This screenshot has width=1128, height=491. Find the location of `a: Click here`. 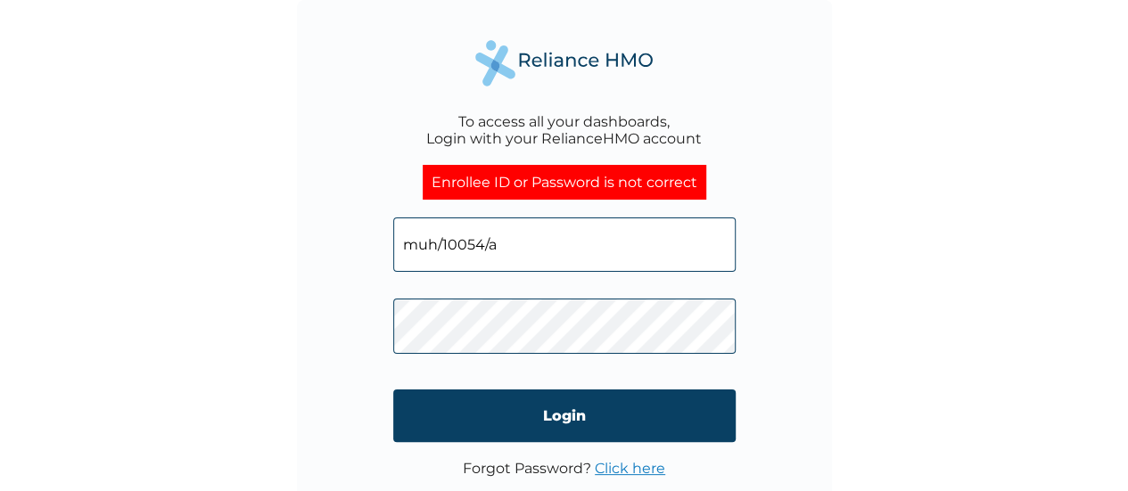

a: Click here is located at coordinates (630, 468).